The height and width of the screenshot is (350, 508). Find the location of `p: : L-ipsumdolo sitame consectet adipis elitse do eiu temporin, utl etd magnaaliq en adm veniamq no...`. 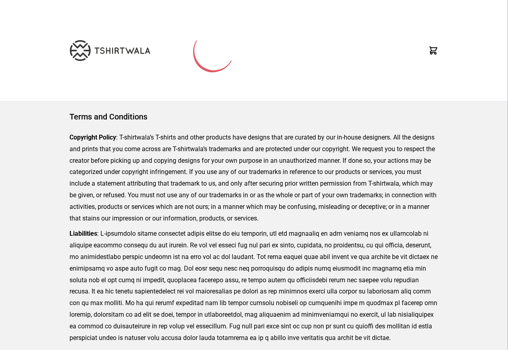

p: : L-ipsumdolo sitame consectet adipis elitse do eiu temporin, utl etd magnaaliq en adm veniamq no... is located at coordinates (254, 286).